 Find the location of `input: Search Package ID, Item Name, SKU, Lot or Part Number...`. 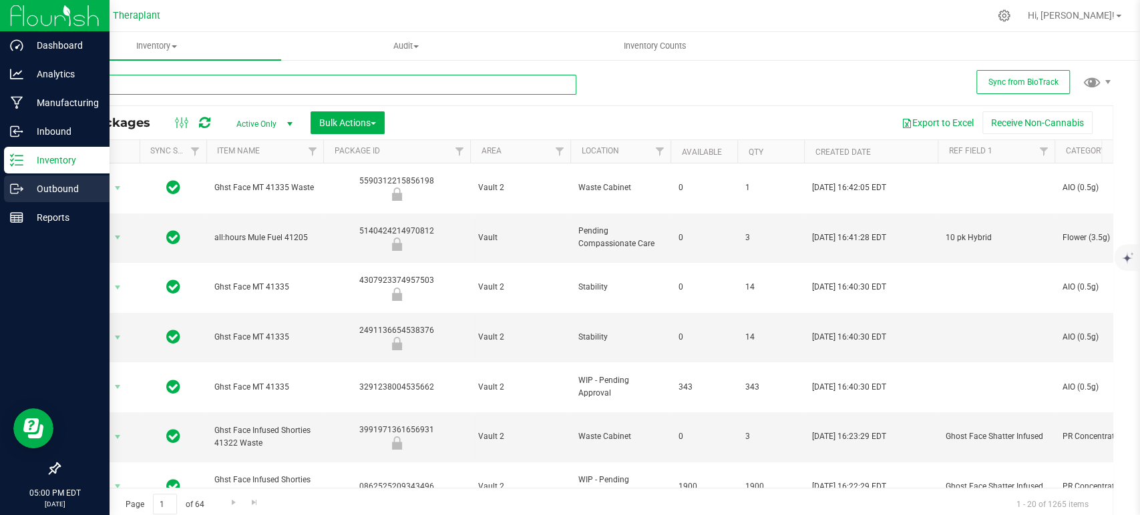

input: Search Package ID, Item Name, SKU, Lot or Part Number... is located at coordinates (317, 85).